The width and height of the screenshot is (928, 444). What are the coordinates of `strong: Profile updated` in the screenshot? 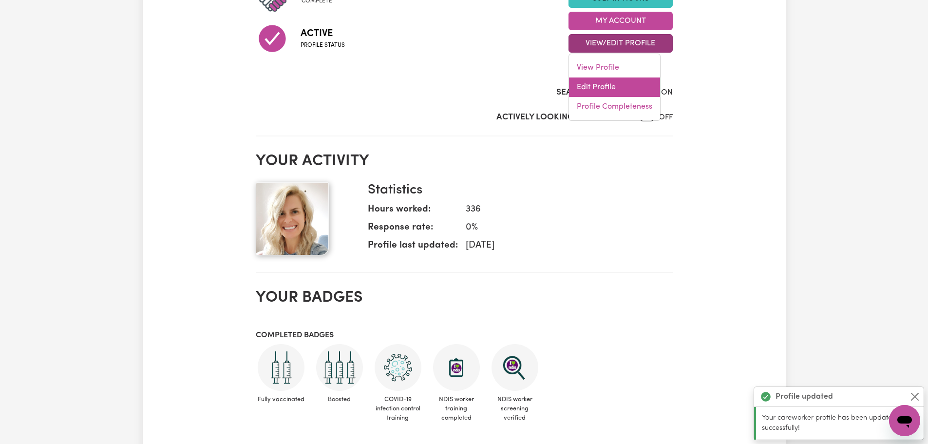 It's located at (804, 397).